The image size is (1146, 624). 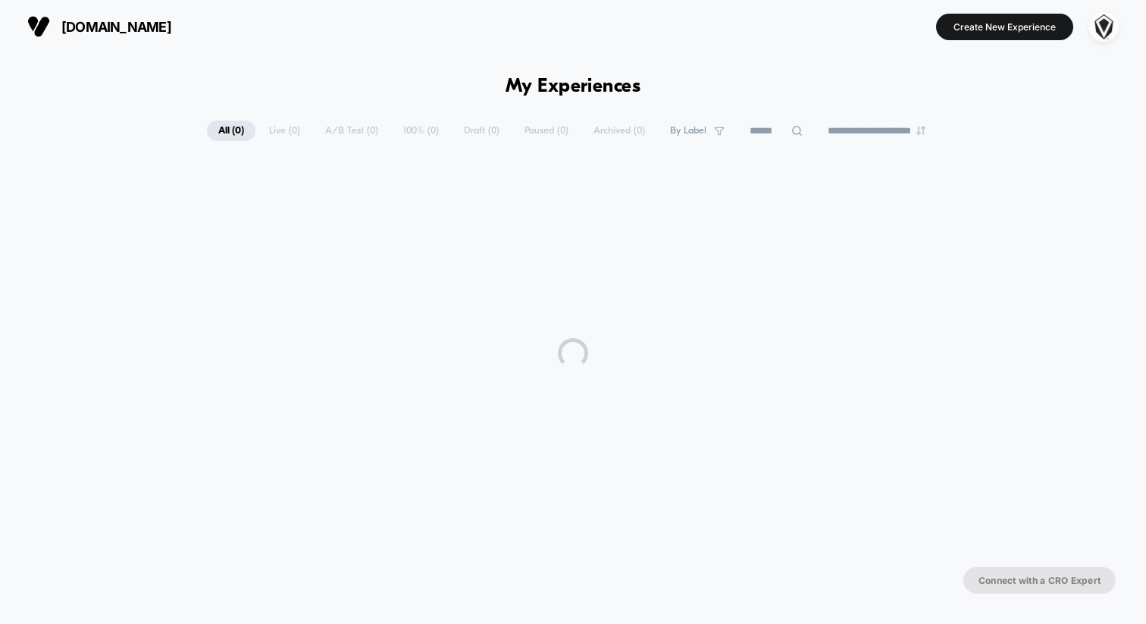 I want to click on button: Create New Experience, so click(x=1004, y=27).